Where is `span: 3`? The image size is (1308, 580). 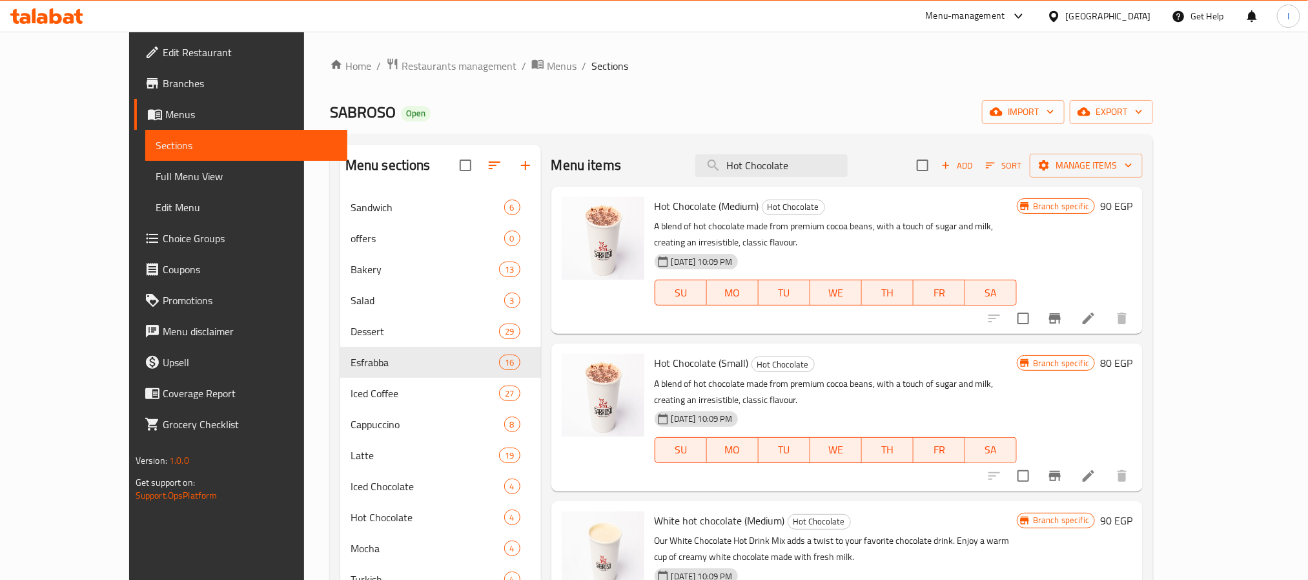
span: 3 is located at coordinates (512, 300).